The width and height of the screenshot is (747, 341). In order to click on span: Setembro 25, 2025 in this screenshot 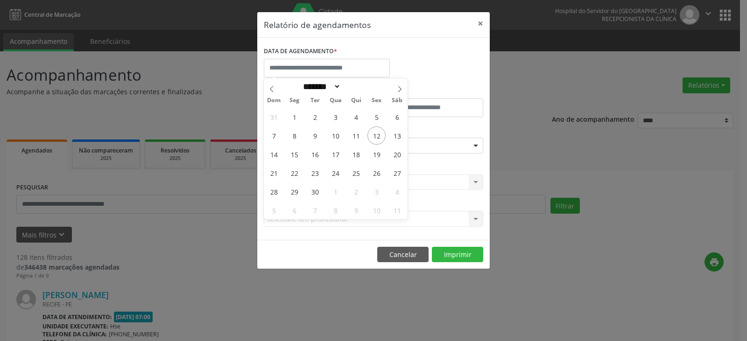, I will do `click(356, 173)`.